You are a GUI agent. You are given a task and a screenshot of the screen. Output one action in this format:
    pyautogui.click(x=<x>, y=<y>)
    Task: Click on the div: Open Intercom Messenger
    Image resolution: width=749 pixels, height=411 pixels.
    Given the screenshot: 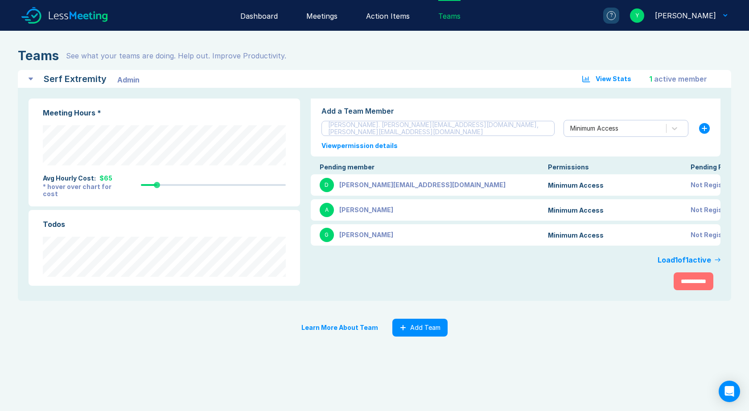 What is the action you would take?
    pyautogui.click(x=729, y=391)
    